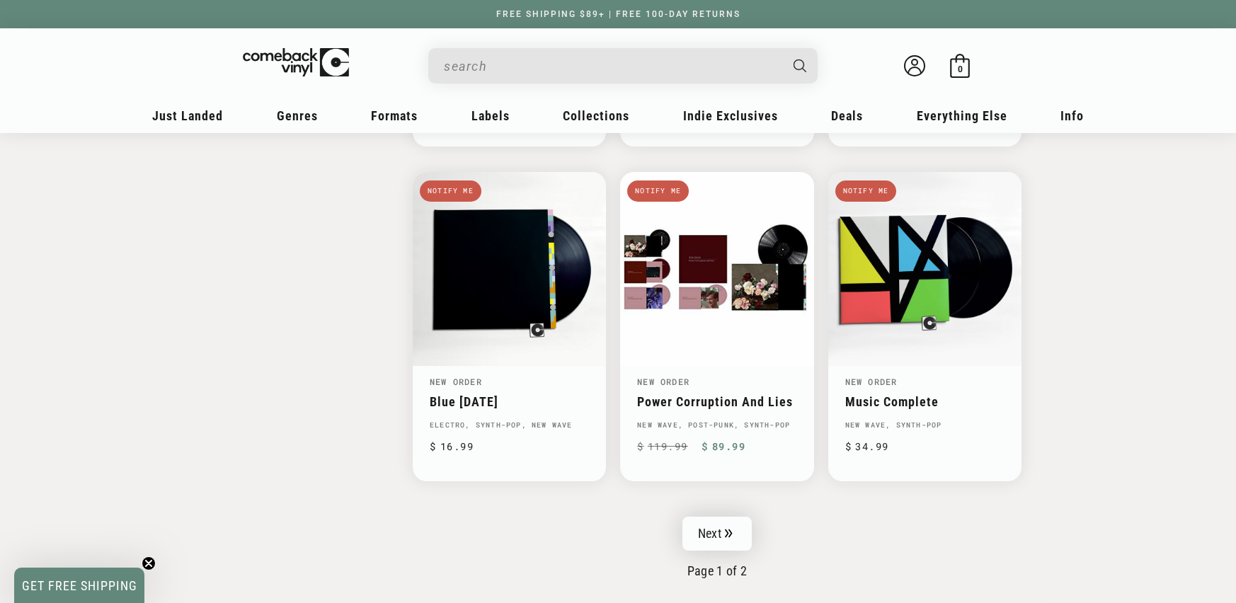 This screenshot has height=603, width=1236. I want to click on a: Next, so click(717, 534).